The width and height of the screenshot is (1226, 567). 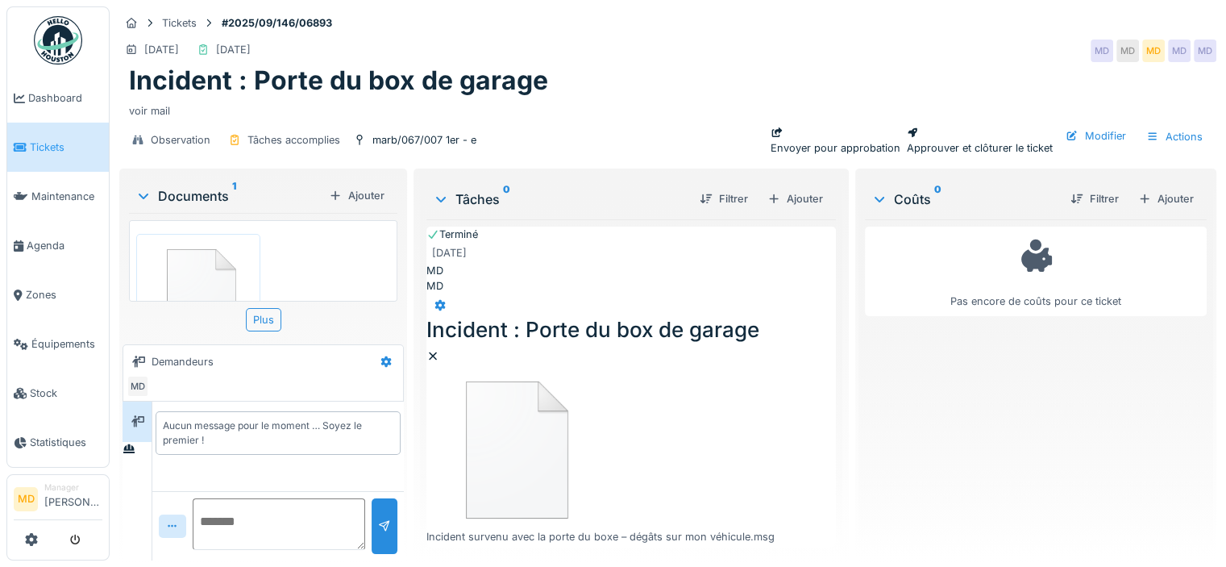 What do you see at coordinates (181, 139) in the screenshot?
I see `div: Observation` at bounding box center [181, 139].